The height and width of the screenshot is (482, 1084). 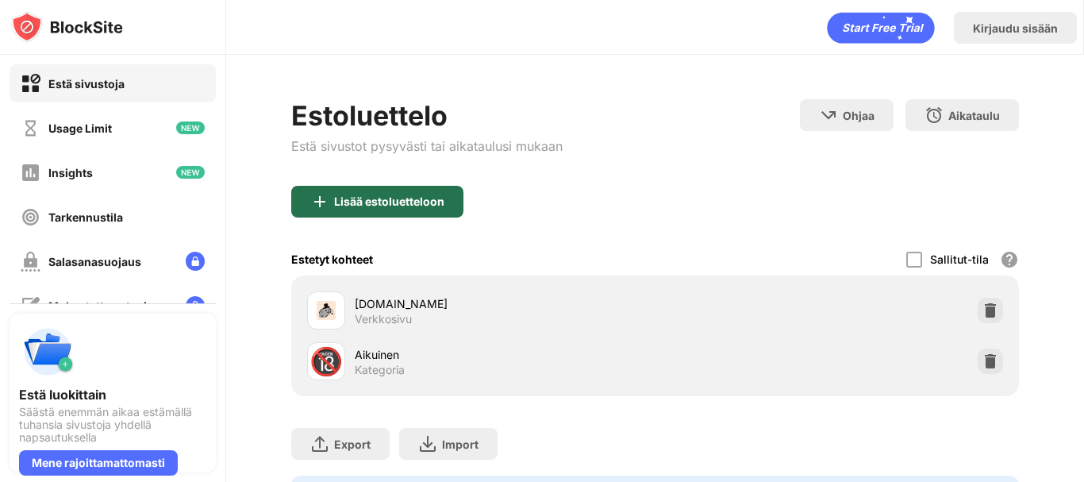 What do you see at coordinates (389, 202) in the screenshot?
I see `div: Lisää estoluetteloon` at bounding box center [389, 202].